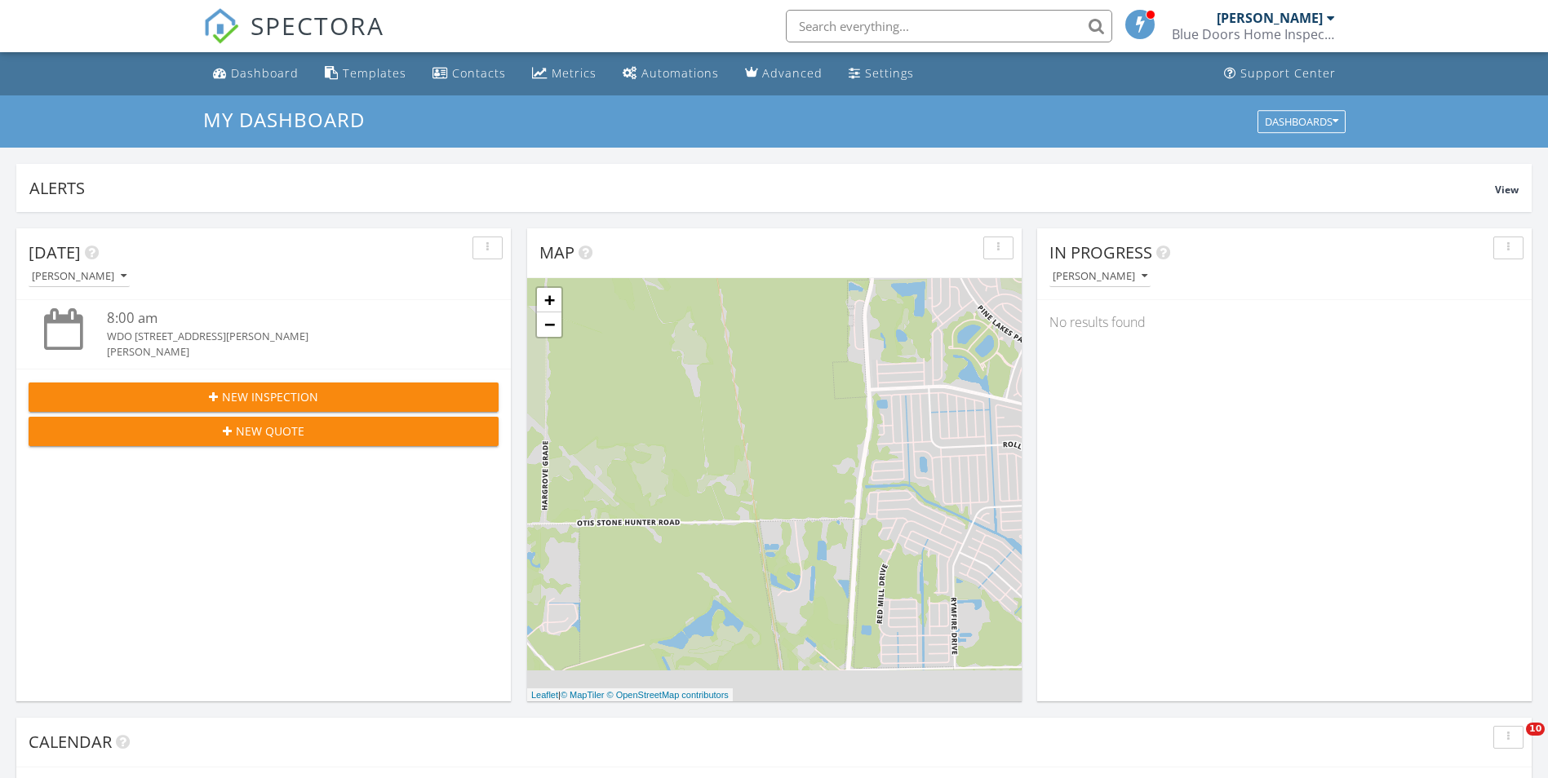 The width and height of the screenshot is (1548, 778). I want to click on span: In Progress, so click(1101, 252).